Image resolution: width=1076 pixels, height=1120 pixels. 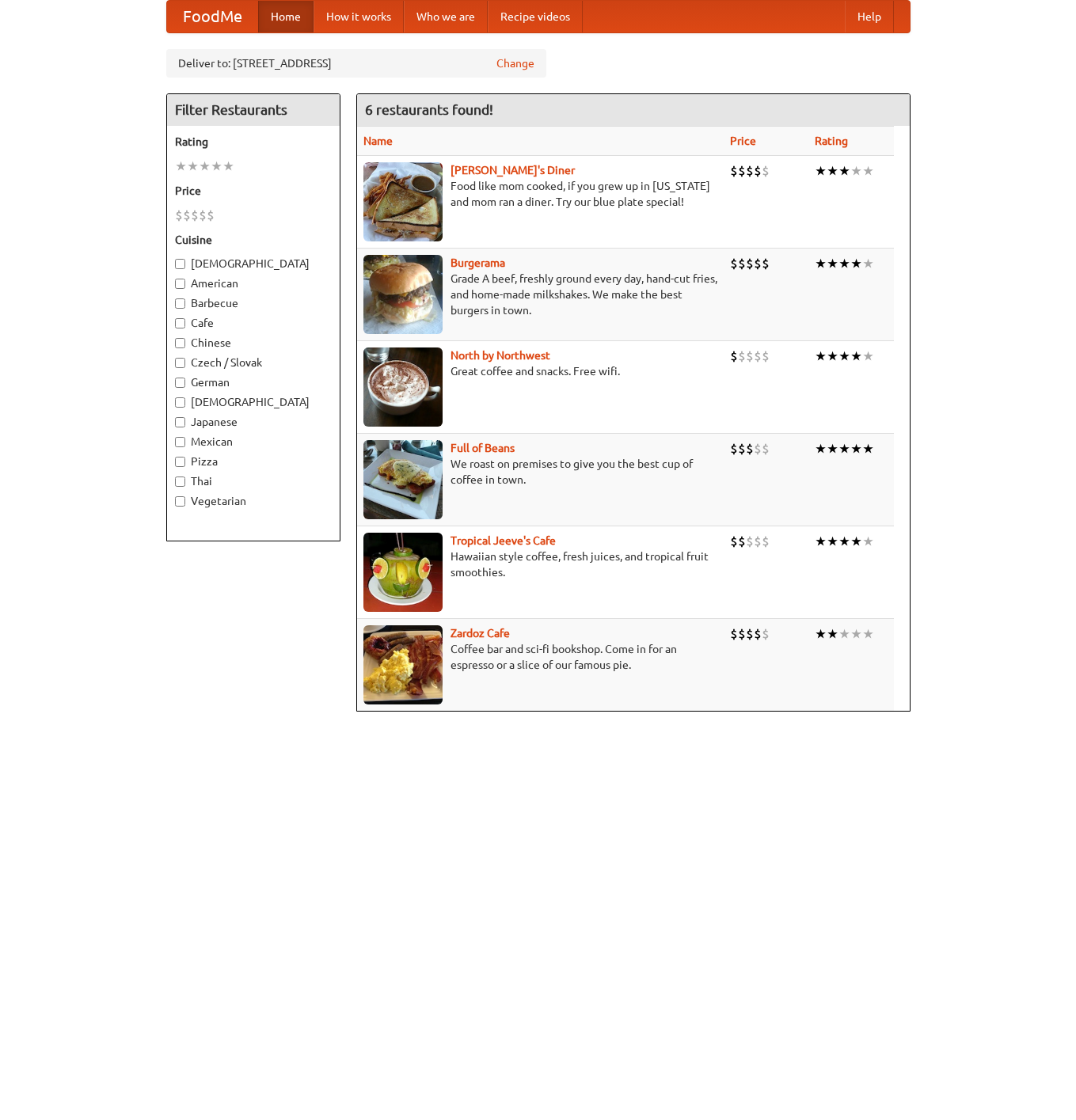 What do you see at coordinates (478, 263) in the screenshot?
I see `b: Burgerama` at bounding box center [478, 263].